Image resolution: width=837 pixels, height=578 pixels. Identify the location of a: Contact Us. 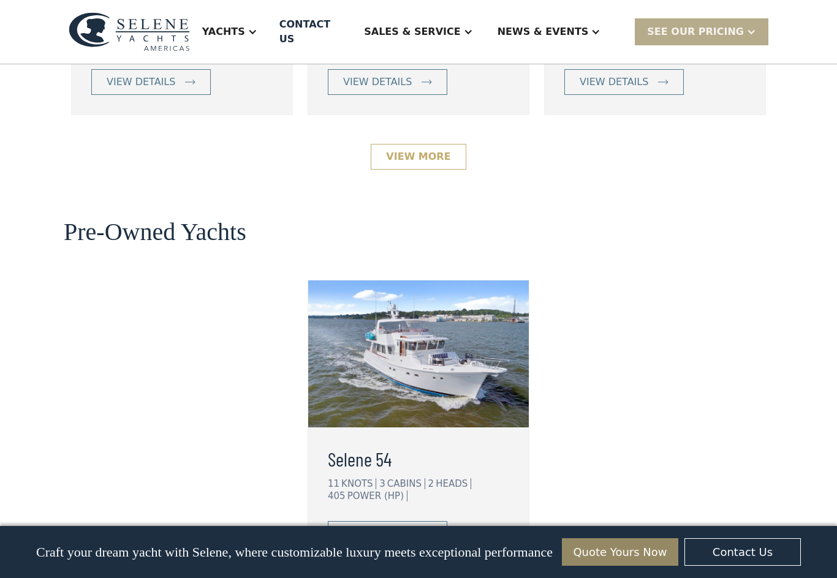
(742, 552).